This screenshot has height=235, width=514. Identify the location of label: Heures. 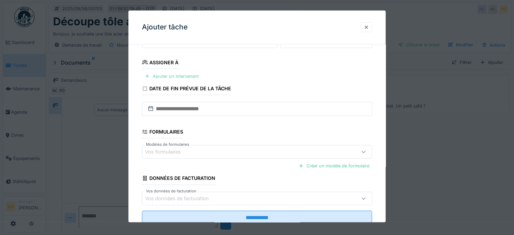
(155, 41).